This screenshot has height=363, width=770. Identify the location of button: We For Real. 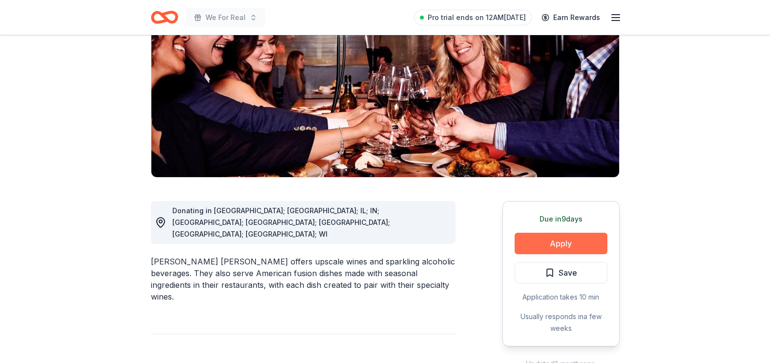
(225, 18).